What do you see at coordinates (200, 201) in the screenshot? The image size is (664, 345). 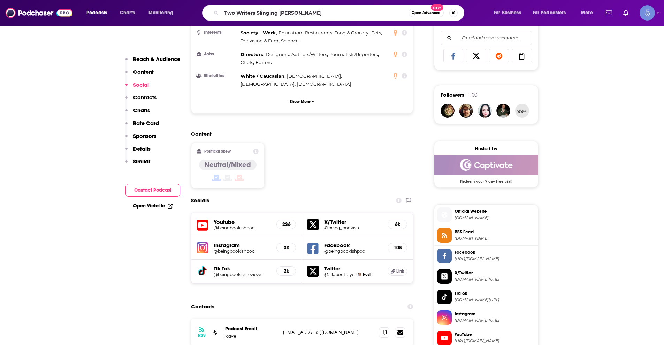 I see `h2: Socials` at bounding box center [200, 201].